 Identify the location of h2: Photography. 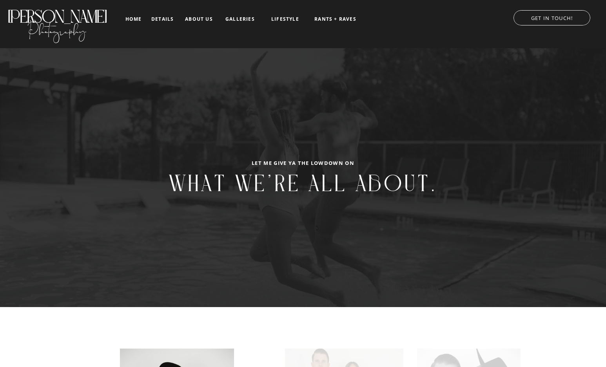
(57, 28).